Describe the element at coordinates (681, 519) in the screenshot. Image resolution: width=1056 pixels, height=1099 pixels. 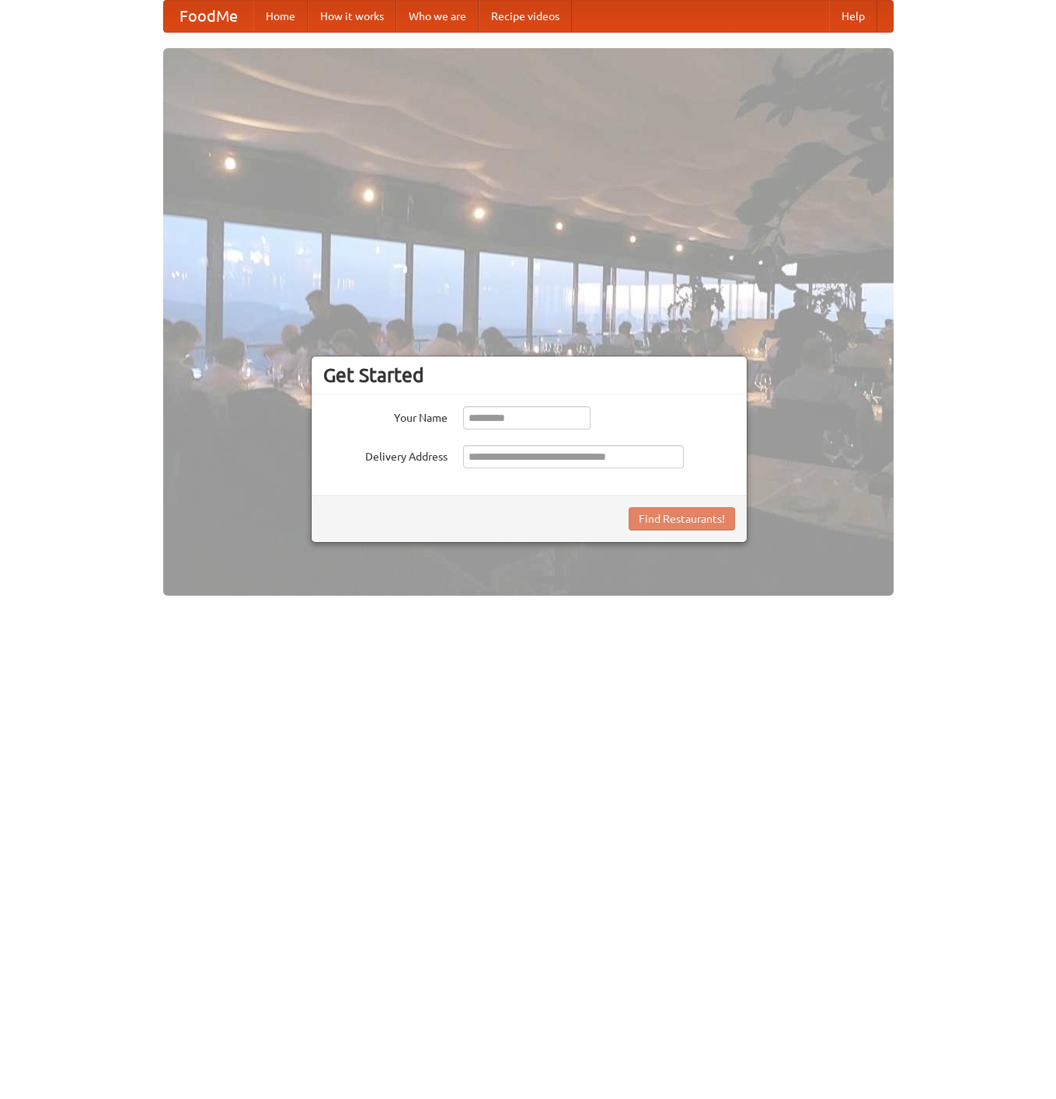
I see `button: Find Restaurants!` at that location.